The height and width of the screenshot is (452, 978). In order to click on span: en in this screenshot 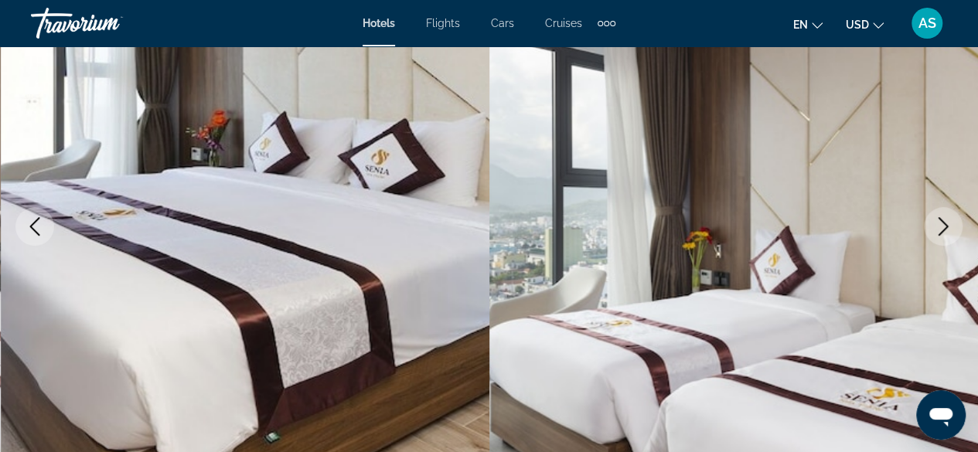, I will do `click(800, 25)`.